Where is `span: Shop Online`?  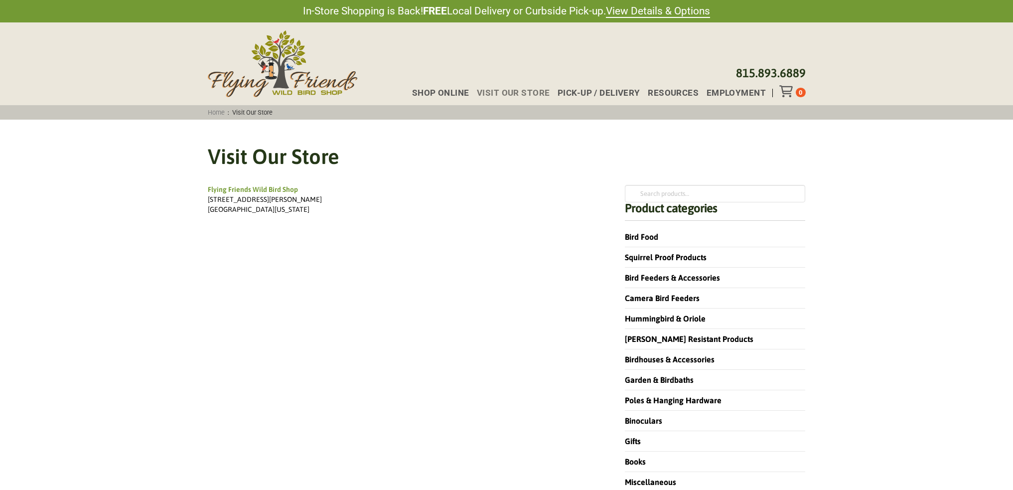 span: Shop Online is located at coordinates (440, 93).